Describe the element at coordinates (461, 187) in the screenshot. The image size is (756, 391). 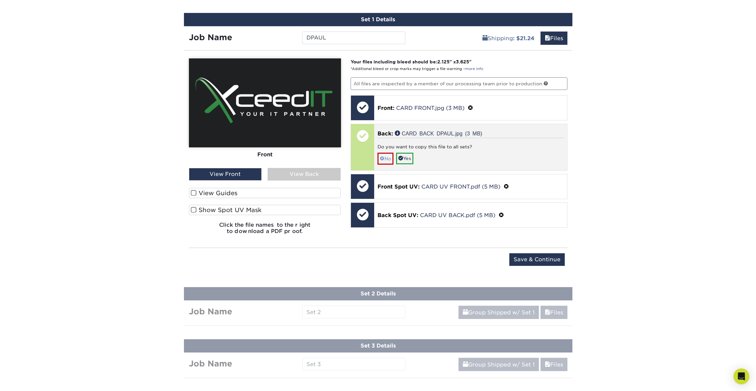
I see `a: CARD UV FRONT.pdf (5 MB)` at that location.